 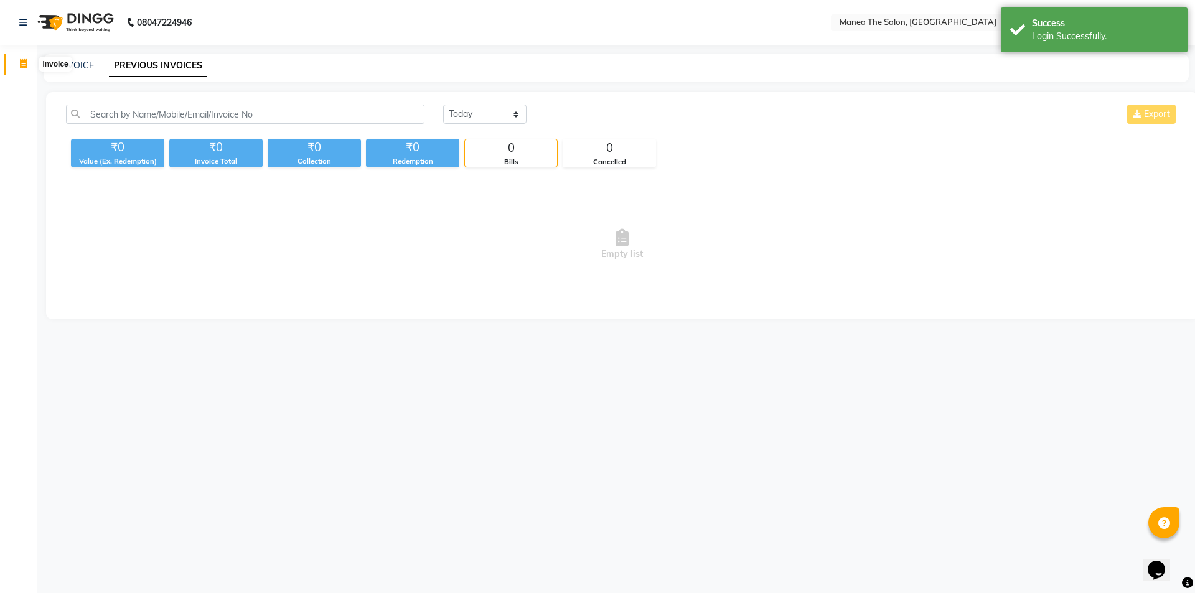 I want to click on div: Collection, so click(x=314, y=161).